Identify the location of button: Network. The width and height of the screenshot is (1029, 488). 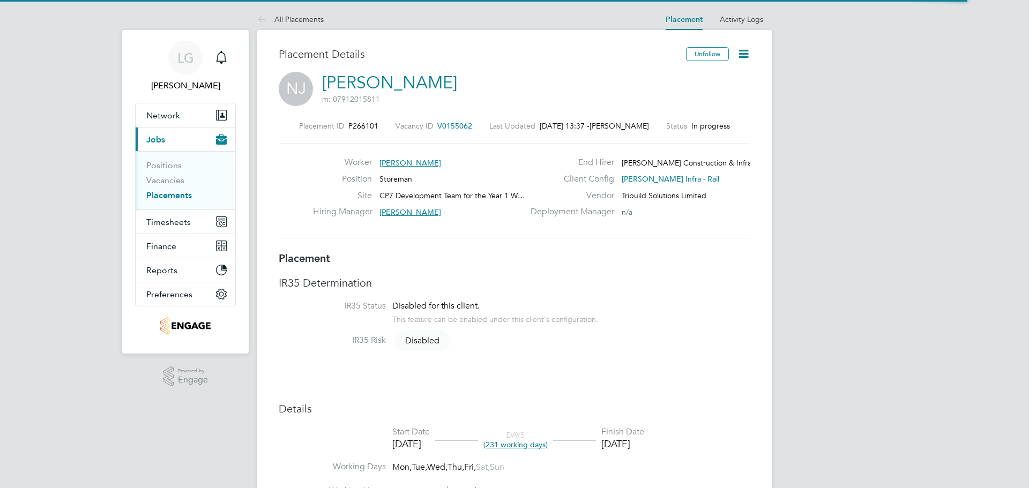
(185, 115).